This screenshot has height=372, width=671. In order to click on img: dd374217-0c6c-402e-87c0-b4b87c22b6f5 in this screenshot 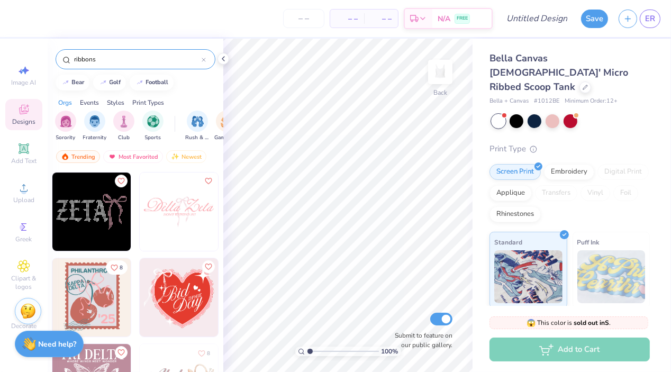, I will do `click(170, 298)`.